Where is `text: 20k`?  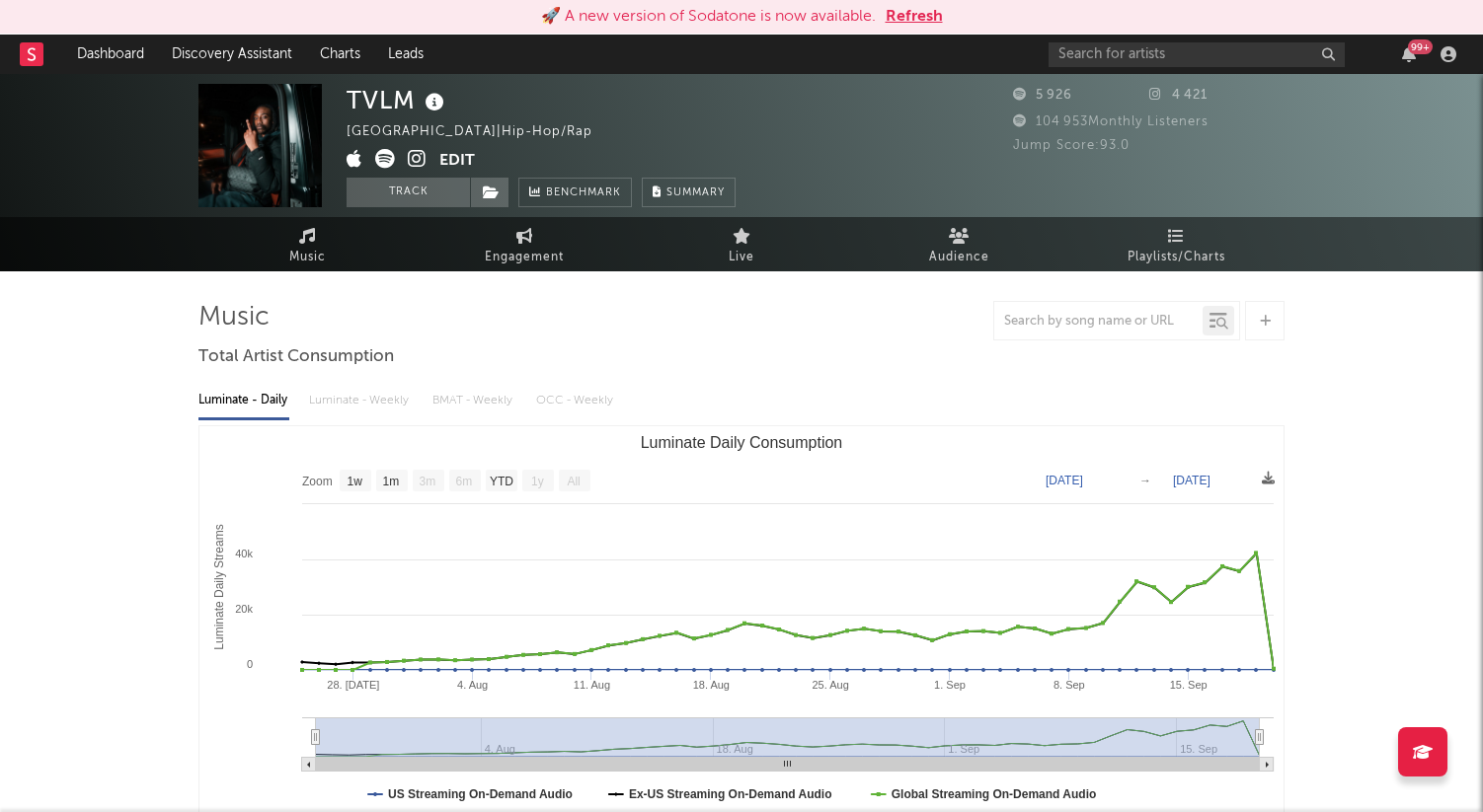
text: 20k is located at coordinates (244, 609).